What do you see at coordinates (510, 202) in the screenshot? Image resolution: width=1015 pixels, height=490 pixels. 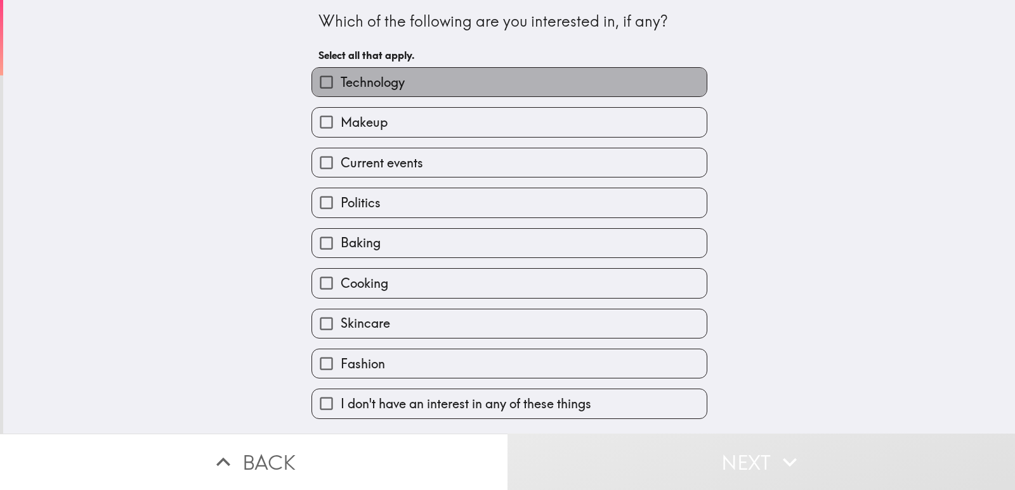 I see `button: Politics` at bounding box center [510, 202].